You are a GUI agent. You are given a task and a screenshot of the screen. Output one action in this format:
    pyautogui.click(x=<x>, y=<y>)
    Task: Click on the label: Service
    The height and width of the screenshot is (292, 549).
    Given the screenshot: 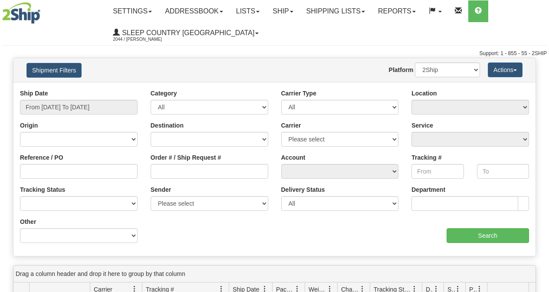 What is the action you would take?
    pyautogui.click(x=422, y=125)
    